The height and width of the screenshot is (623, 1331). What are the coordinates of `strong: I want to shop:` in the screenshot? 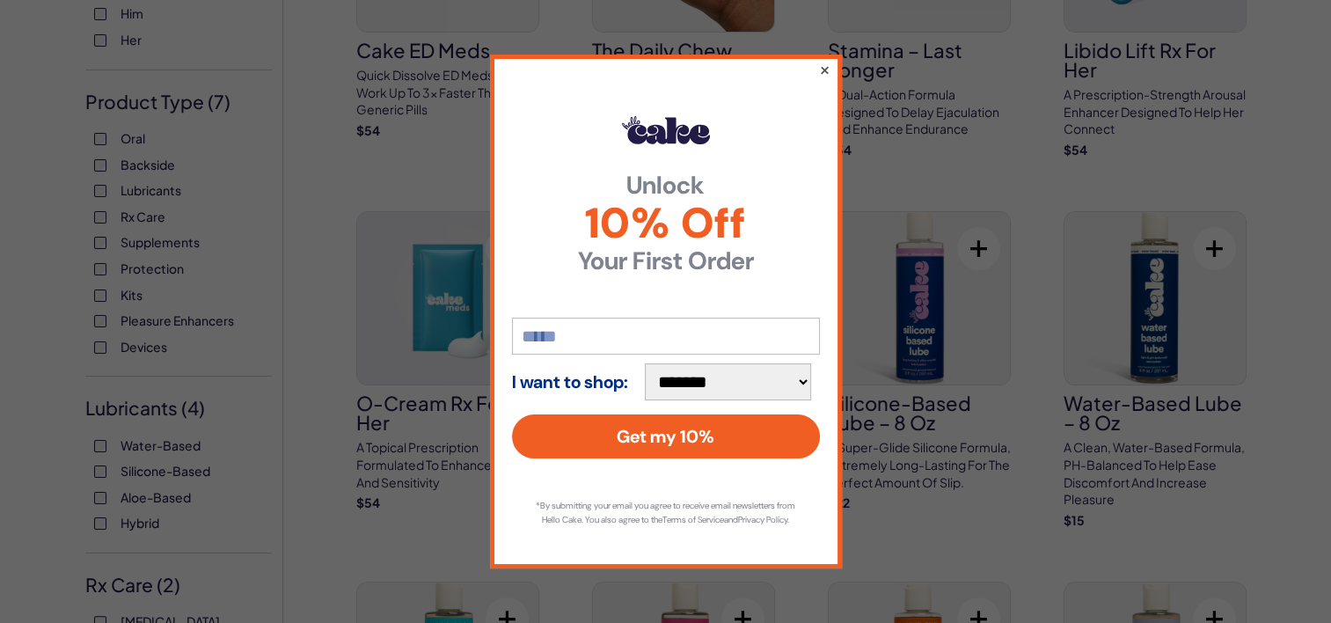 It's located at (570, 382).